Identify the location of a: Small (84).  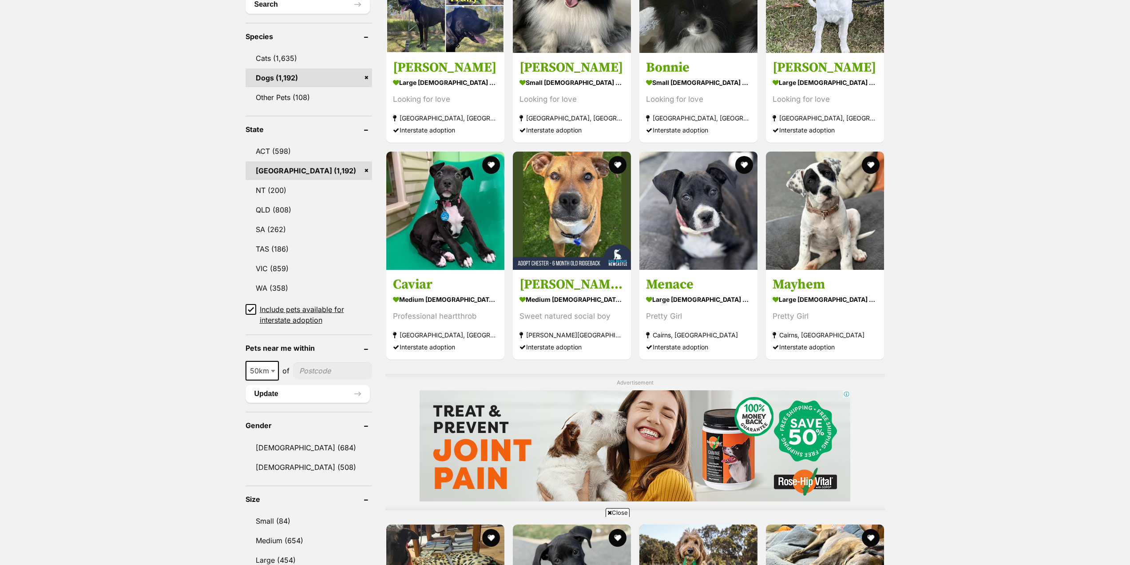
(309, 521).